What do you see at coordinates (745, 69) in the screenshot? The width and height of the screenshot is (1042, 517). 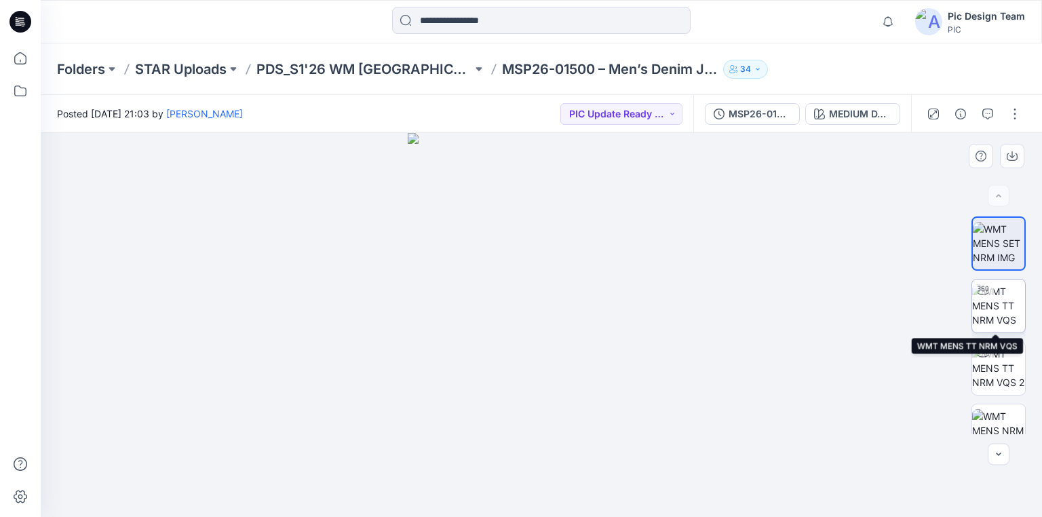 I see `button: 34` at bounding box center [745, 69].